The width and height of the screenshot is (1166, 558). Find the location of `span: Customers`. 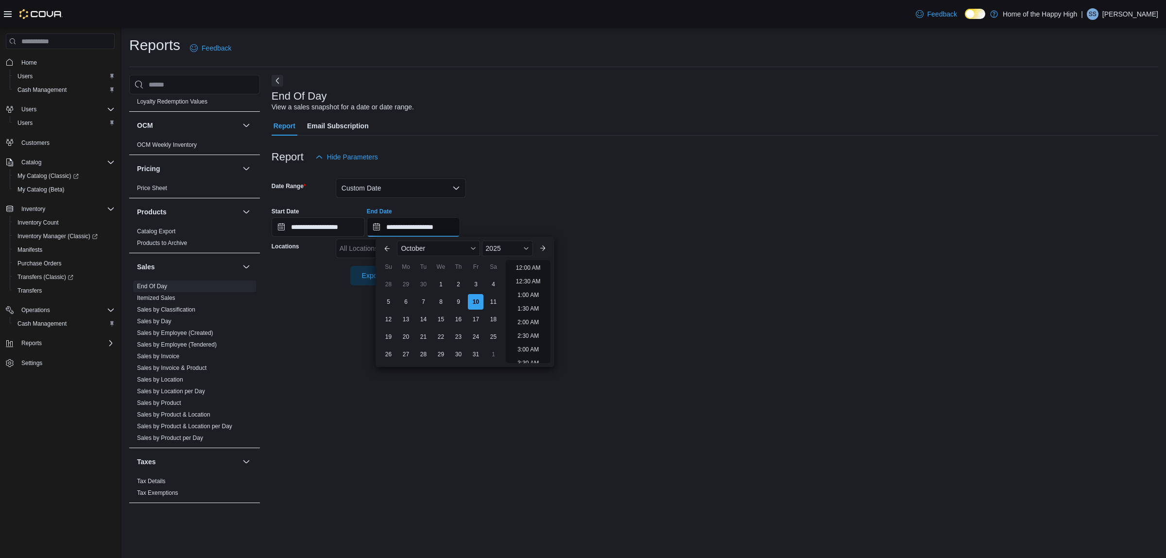

span: Customers is located at coordinates (66, 142).